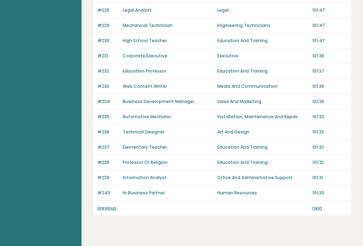  Describe the element at coordinates (262, 25) in the screenshot. I see `p: Engineering Technicians` at that location.